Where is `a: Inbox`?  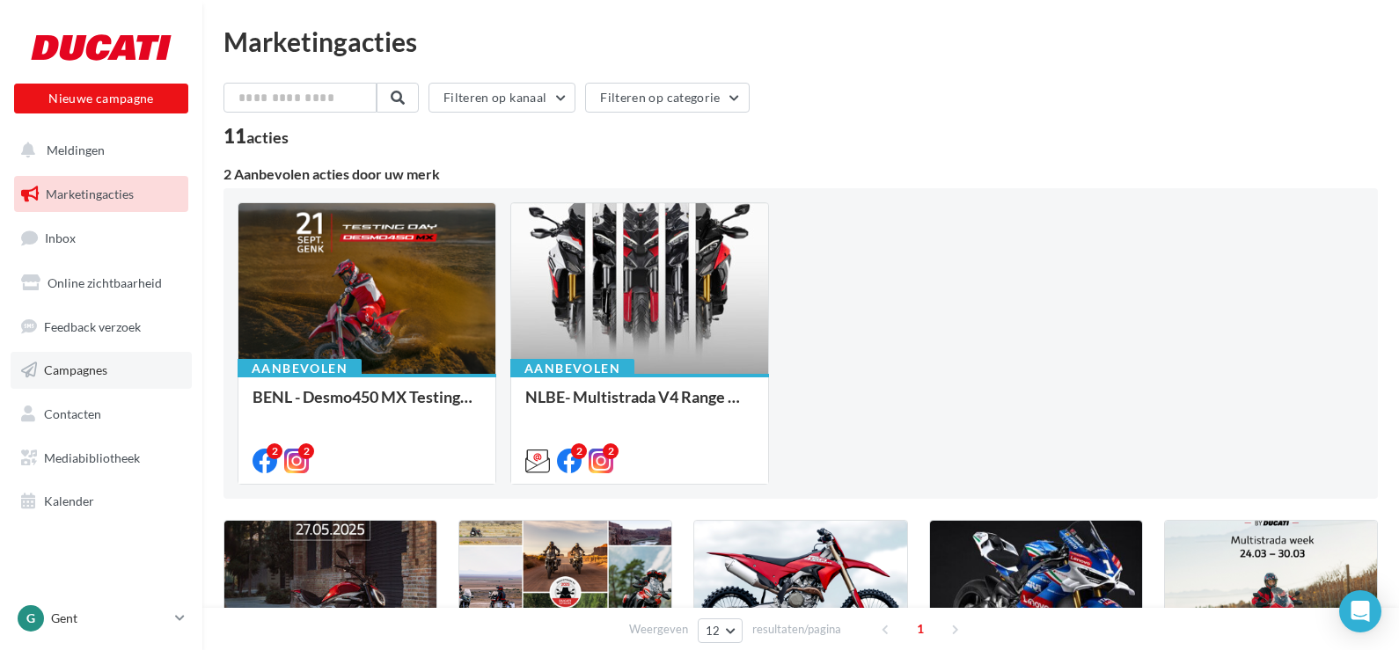 a: Inbox is located at coordinates (101, 237).